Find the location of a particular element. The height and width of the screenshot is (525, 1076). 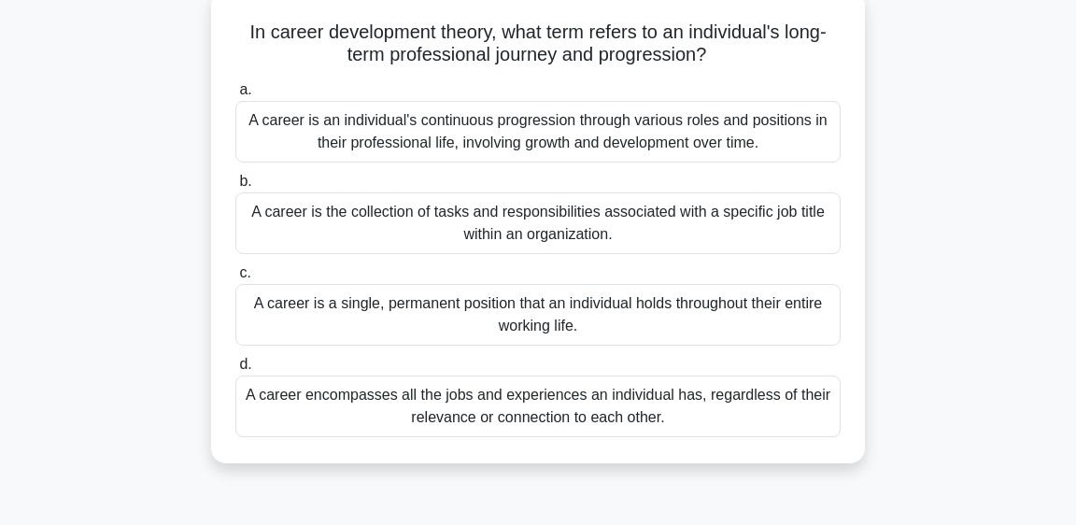

div: A career encompasses all the jobs and experiences an individual has, regardless of their relevanc... is located at coordinates (538, 406).